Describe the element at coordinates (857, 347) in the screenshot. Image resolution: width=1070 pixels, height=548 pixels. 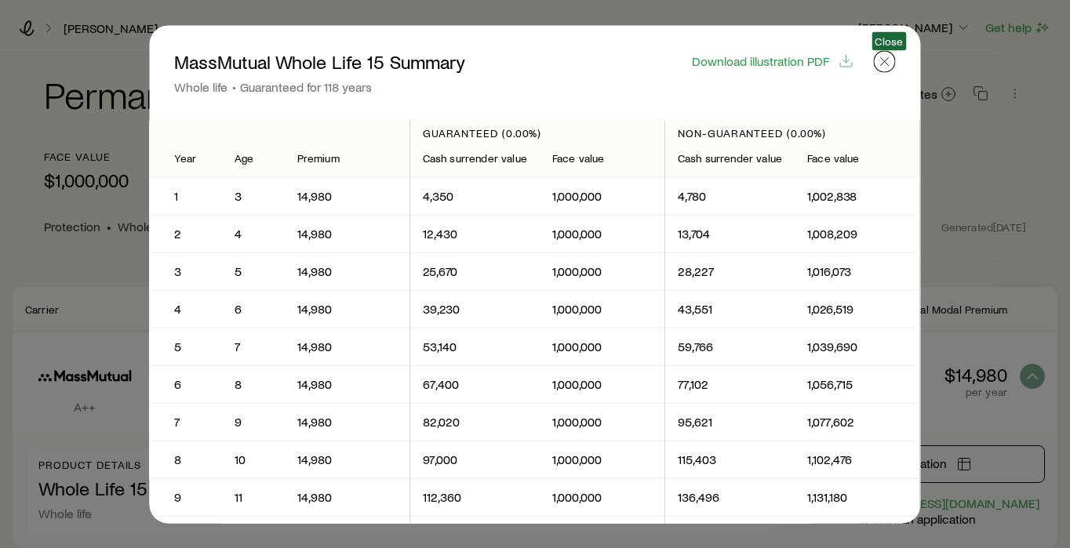
I see `p: 1,039,690` at that location.